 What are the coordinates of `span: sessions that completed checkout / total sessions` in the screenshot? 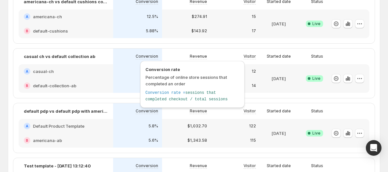 It's located at (186, 96).